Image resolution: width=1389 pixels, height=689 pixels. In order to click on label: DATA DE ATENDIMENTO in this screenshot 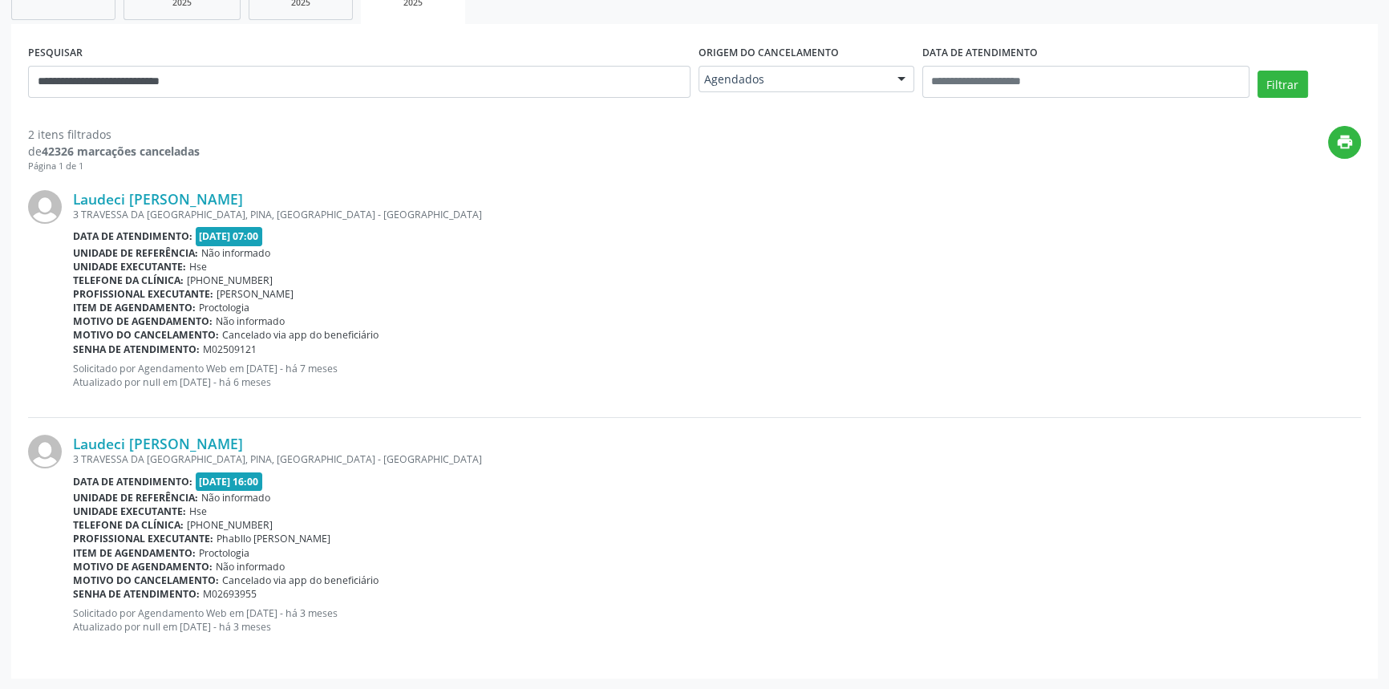, I will do `click(980, 53)`.